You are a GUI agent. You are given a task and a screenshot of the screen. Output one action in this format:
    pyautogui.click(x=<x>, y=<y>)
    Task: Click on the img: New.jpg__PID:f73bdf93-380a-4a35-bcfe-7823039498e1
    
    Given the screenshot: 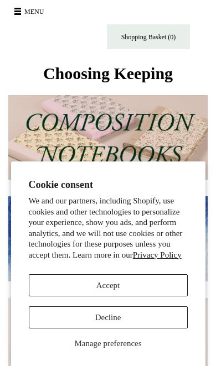 What is the action you would take?
    pyautogui.click(x=108, y=239)
    